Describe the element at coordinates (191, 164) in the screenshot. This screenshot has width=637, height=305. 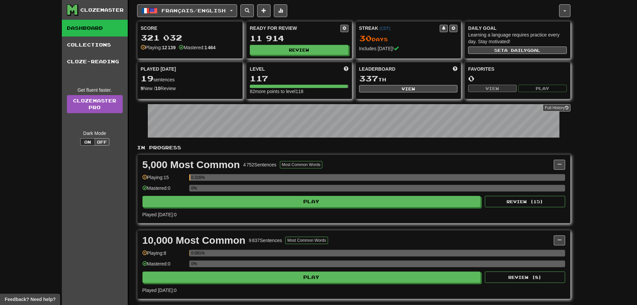
I see `div: 5,000 Most Common` at that location.